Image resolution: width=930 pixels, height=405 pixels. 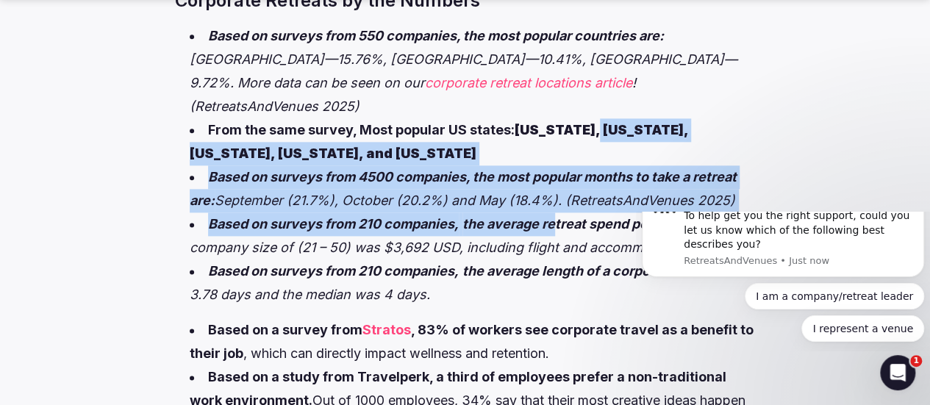 What do you see at coordinates (227, 117) in the screenshot?
I see `button: Quick reply: I represent a venue` at bounding box center [227, 117].